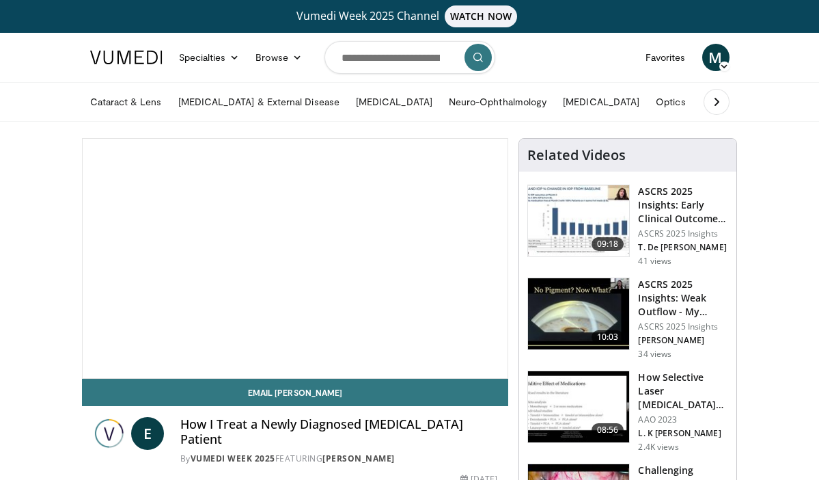  Describe the element at coordinates (608, 337) in the screenshot. I see `span: 10:03` at that location.